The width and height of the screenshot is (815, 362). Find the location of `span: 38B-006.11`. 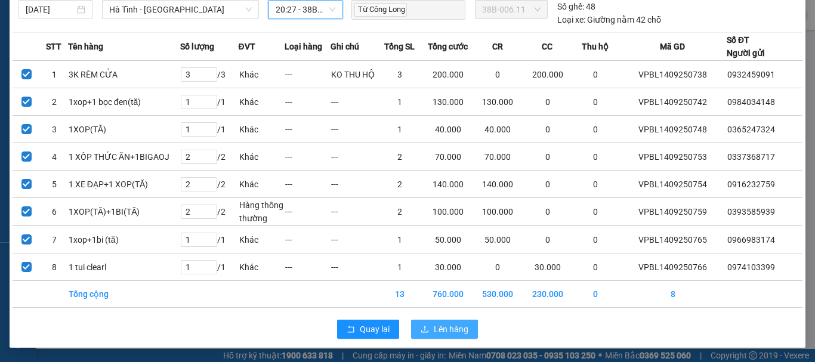

span: 38B-006.11 is located at coordinates (511, 10).